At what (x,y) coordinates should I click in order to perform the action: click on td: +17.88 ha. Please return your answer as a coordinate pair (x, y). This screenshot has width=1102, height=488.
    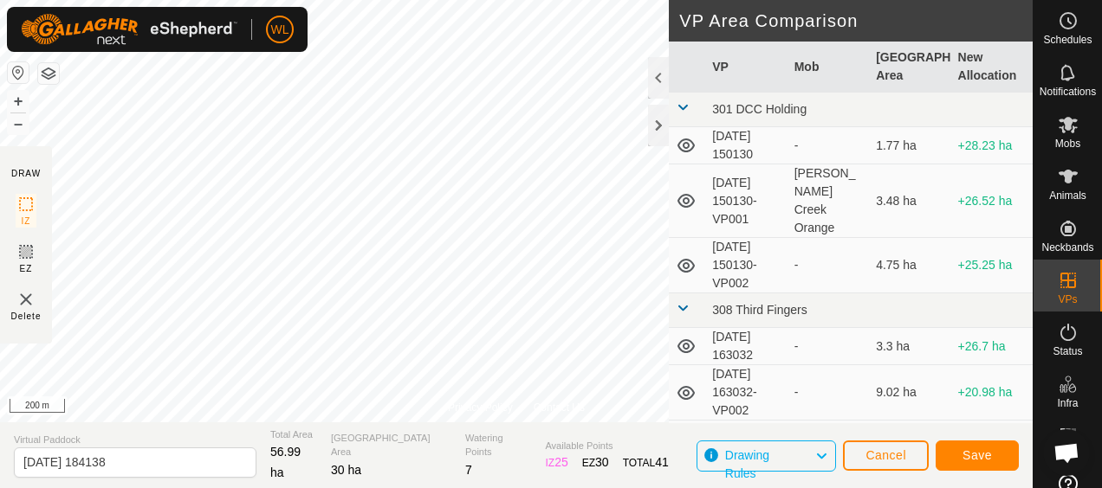
    Looking at the image, I should click on (992, 449).